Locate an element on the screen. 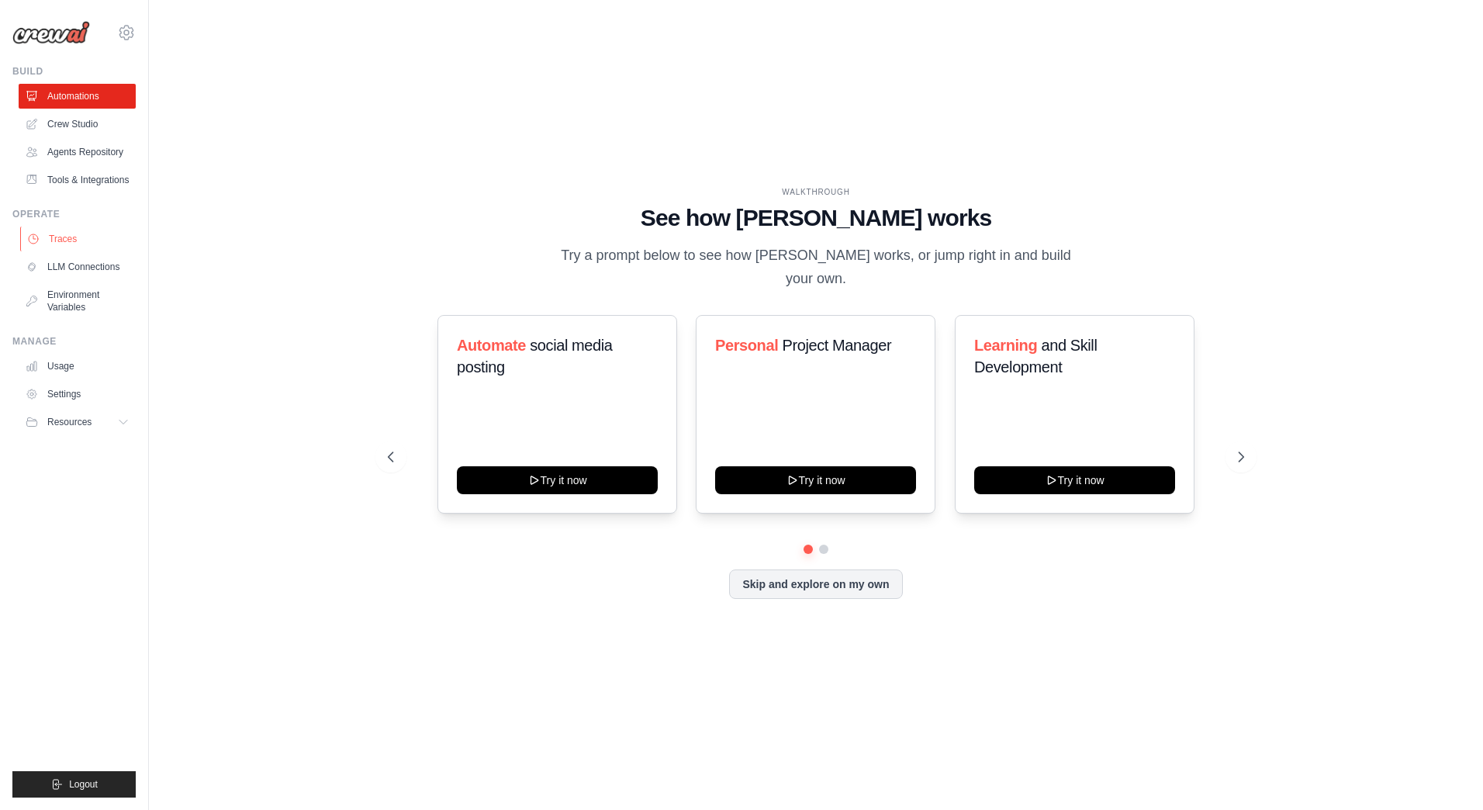 Image resolution: width=1483 pixels, height=810 pixels. a: Crew Studio is located at coordinates (77, 124).